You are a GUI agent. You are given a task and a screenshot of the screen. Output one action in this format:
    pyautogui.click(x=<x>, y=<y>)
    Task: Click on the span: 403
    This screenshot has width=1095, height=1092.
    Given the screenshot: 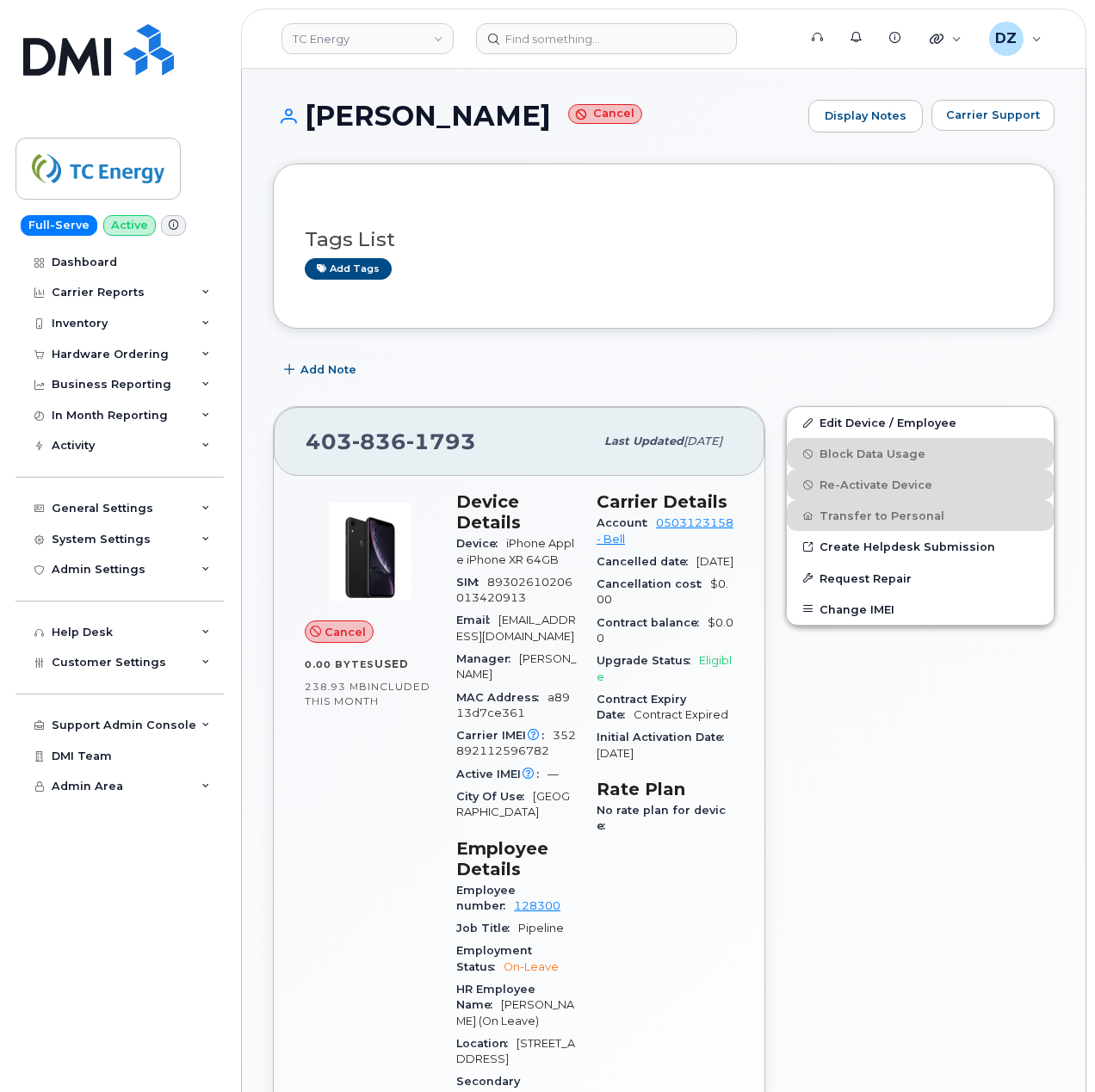 What is the action you would take?
    pyautogui.click(x=391, y=442)
    